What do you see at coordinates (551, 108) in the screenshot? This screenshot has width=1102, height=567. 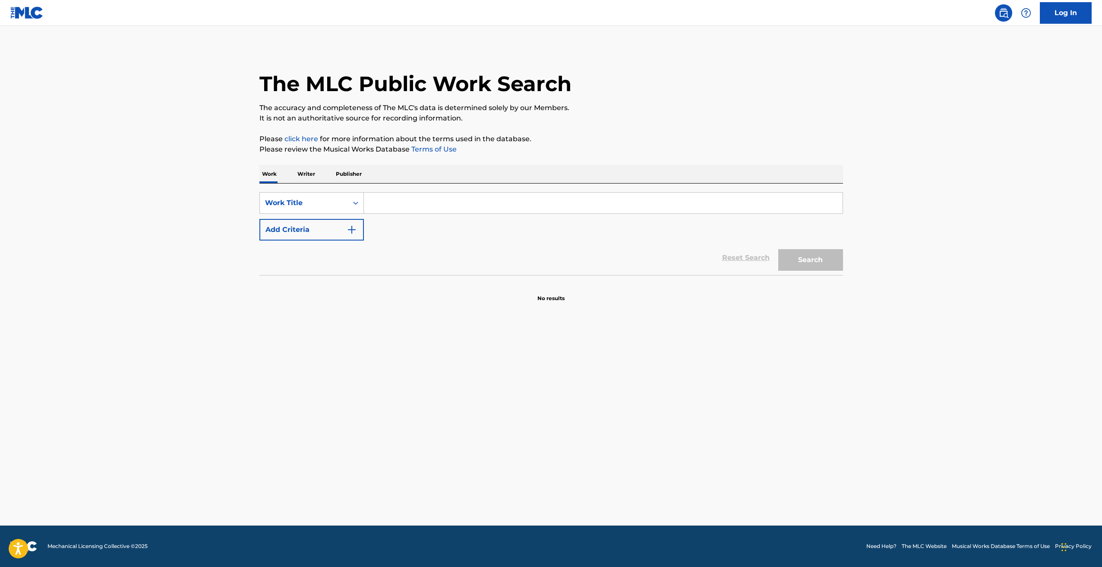 I see `p: The accuracy and completeness of The MLC's data is determined solely by our Members.` at bounding box center [551, 108].